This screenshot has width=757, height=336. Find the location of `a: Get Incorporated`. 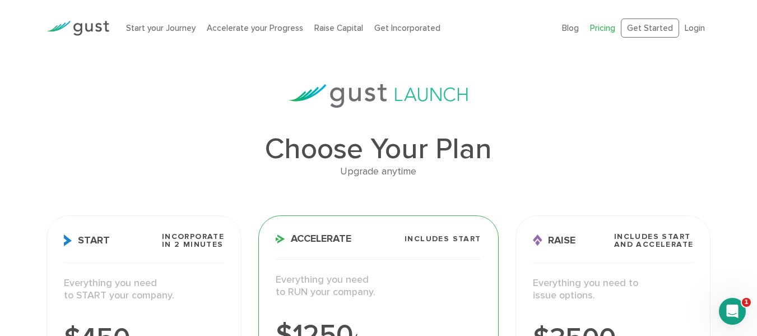

a: Get Incorporated is located at coordinates (407, 28).